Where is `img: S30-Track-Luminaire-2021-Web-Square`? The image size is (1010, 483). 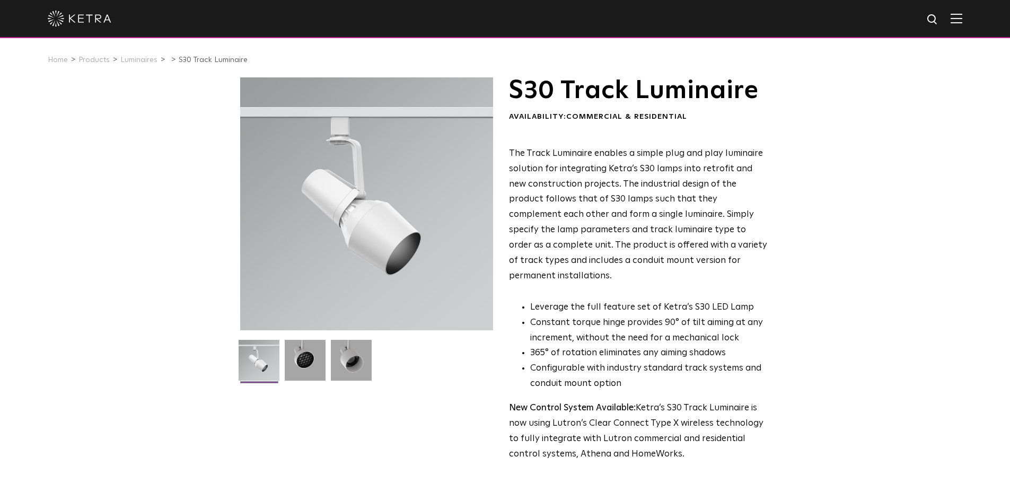
img: S30-Track-Luminaire-2021-Web-Square is located at coordinates (259, 364).